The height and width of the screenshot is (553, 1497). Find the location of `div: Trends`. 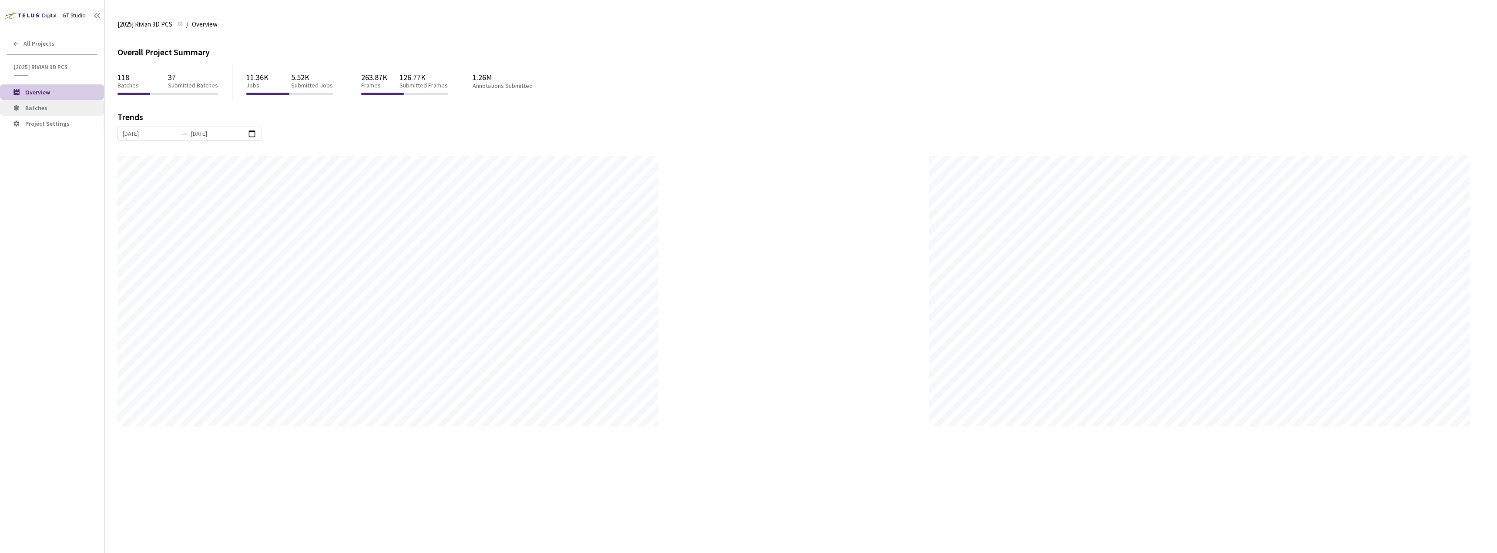

div: Trends is located at coordinates (795, 120).